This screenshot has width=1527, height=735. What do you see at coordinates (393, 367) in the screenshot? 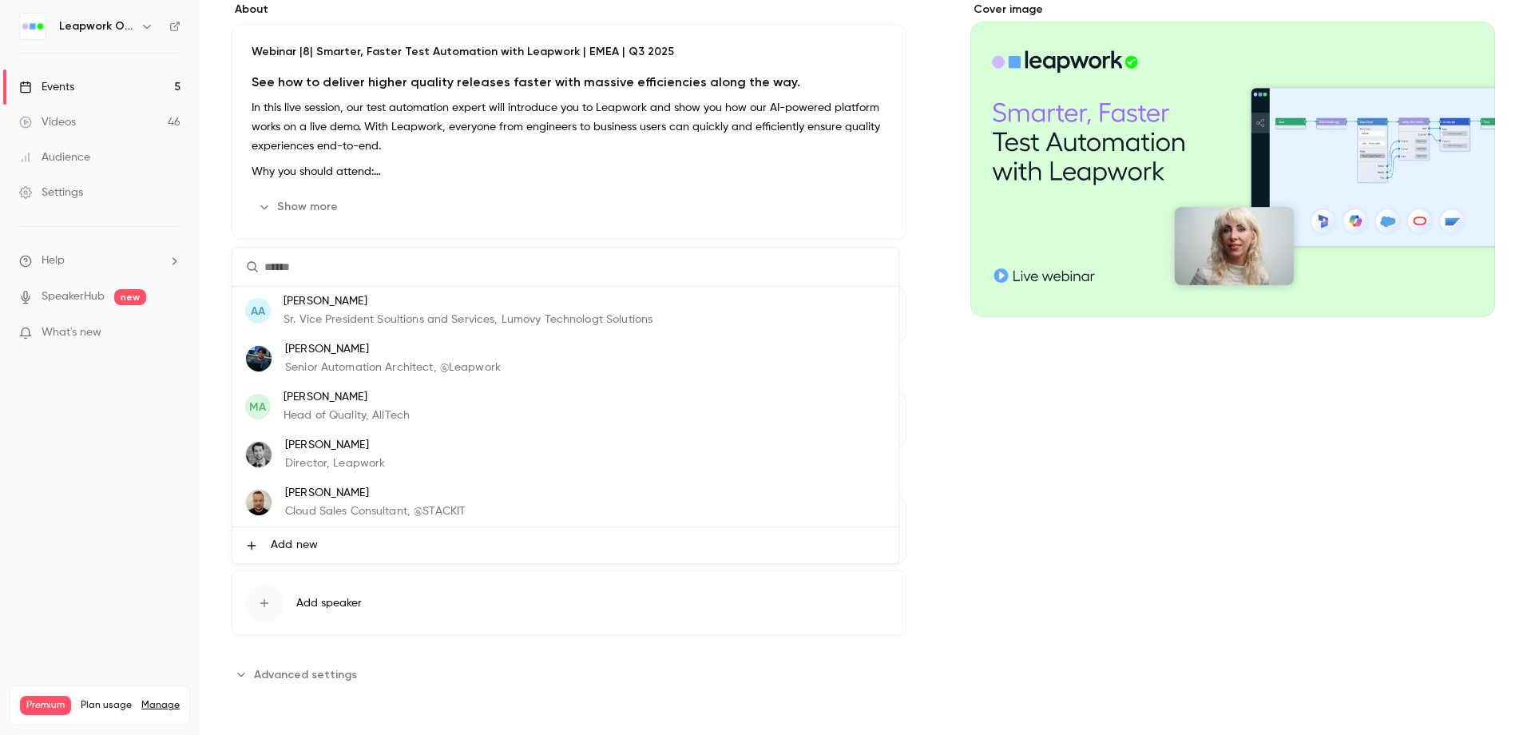
I see `p: Senior Automation Architect, @Leapwork` at bounding box center [393, 367].